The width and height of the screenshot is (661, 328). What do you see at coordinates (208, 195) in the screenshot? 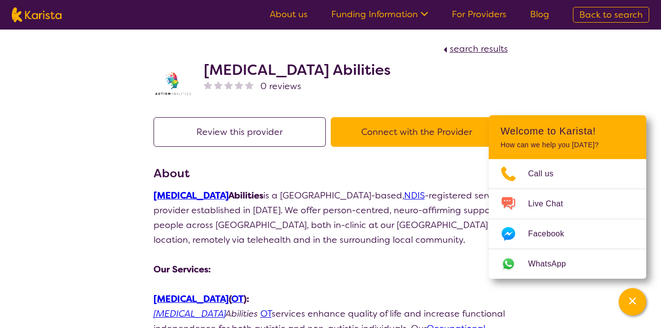
I see `strong: Abilities` at bounding box center [208, 195].